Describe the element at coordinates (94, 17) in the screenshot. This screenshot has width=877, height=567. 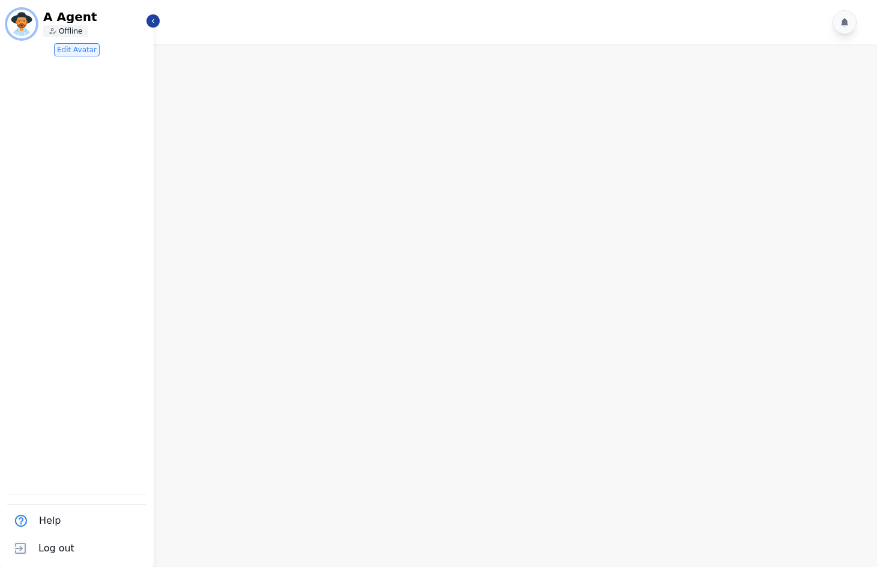
I see `p: A Agent` at that location.